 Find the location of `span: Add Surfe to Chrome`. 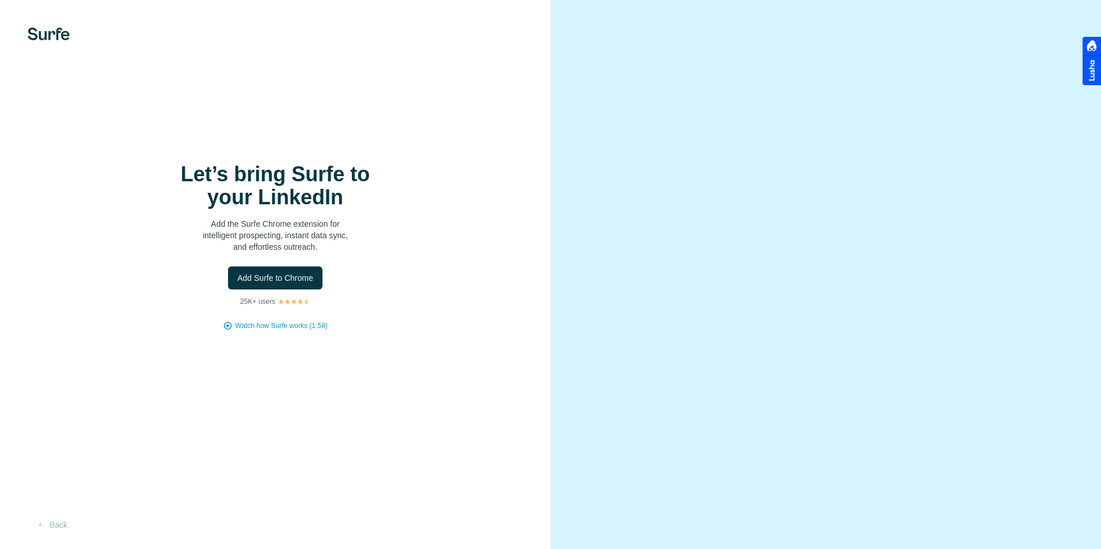

span: Add Surfe to Chrome is located at coordinates (275, 278).